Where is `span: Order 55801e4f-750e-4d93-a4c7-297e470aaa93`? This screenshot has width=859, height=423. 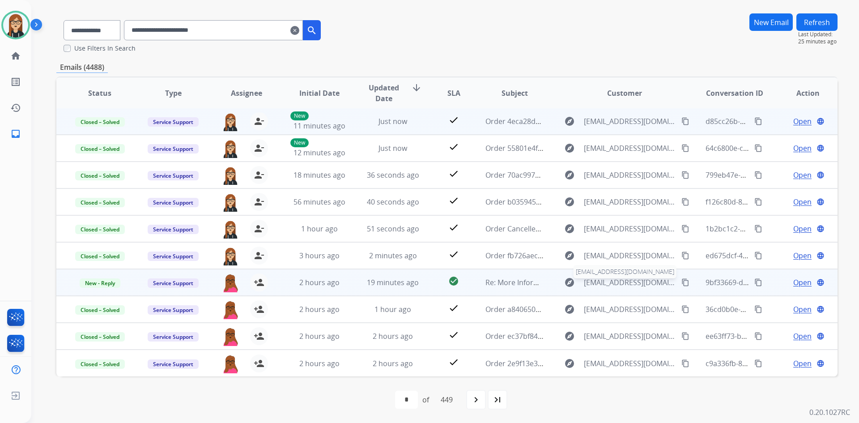
span: Order 55801e4f-750e-4d93-a4c7-297e470aaa93 is located at coordinates (564, 148).